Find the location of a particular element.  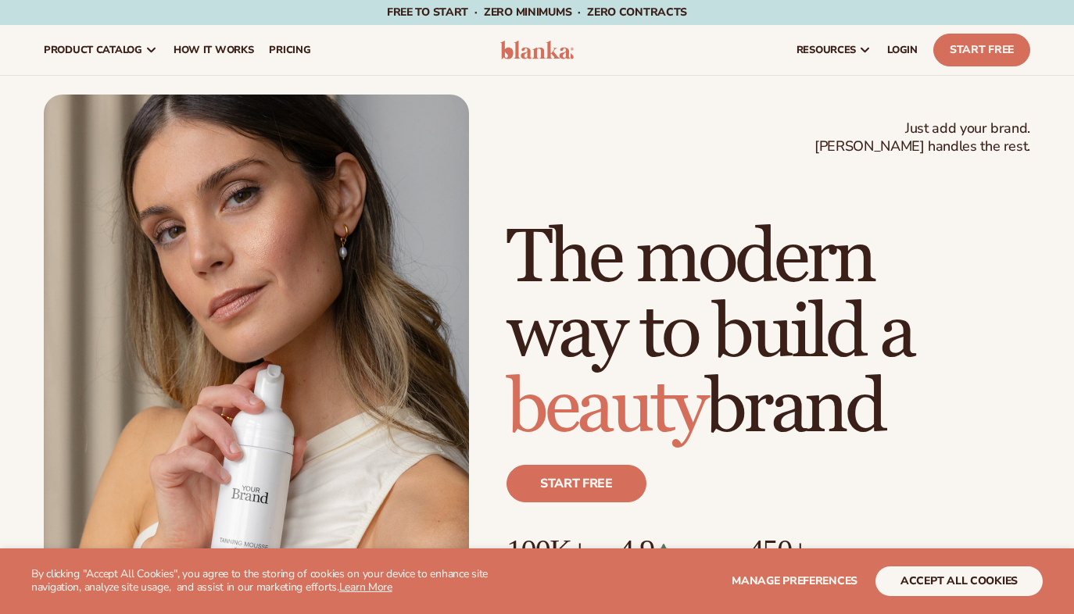

a: product catalog is located at coordinates (101, 50).